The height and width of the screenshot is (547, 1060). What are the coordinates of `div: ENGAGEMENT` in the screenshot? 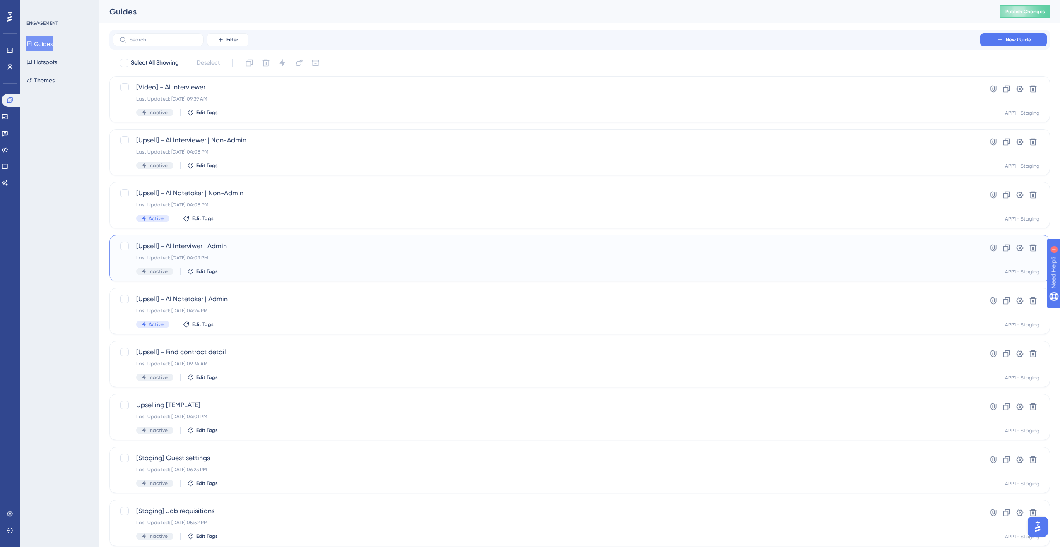 It's located at (42, 23).